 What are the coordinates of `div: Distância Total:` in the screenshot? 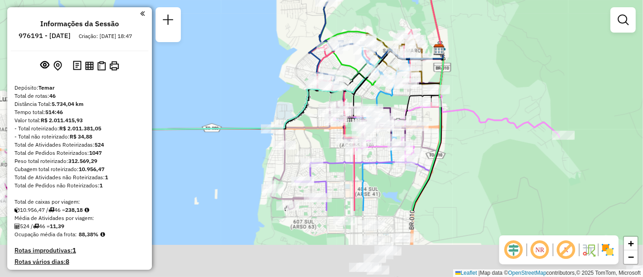 It's located at (80, 104).